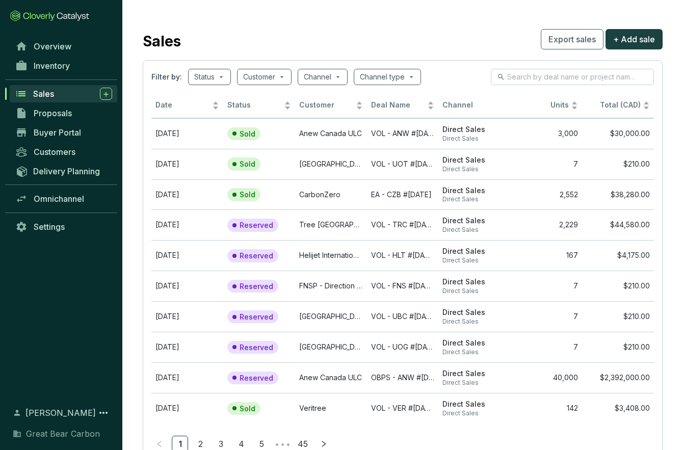  I want to click on a: Overview, so click(64, 46).